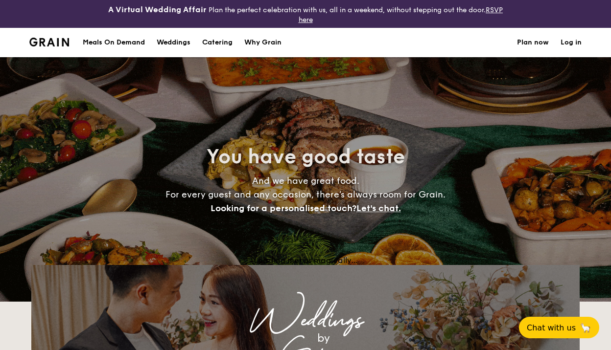 The image size is (611, 350). Describe the element at coordinates (305, 14) in the screenshot. I see `div: Plan the perfect celebration with us, all in a weekend, without stepping out the door.` at that location.